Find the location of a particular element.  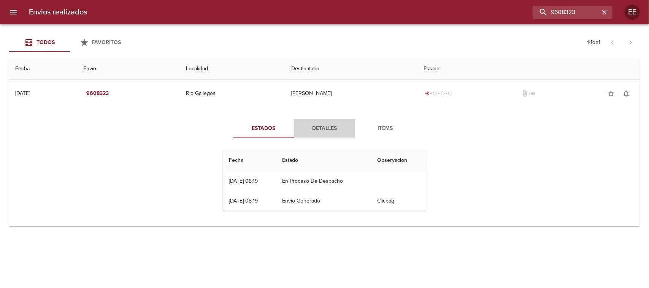

em: 9608323 is located at coordinates (97, 93).